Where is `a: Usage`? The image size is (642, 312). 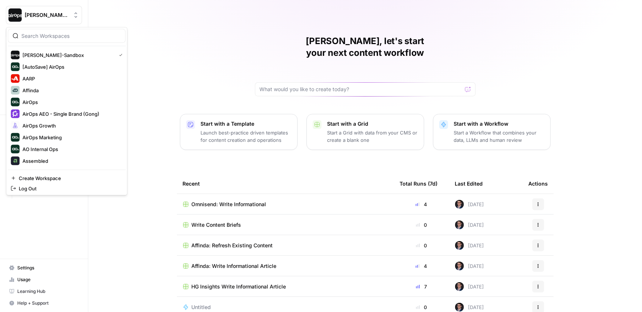 a: Usage is located at coordinates (44, 280).